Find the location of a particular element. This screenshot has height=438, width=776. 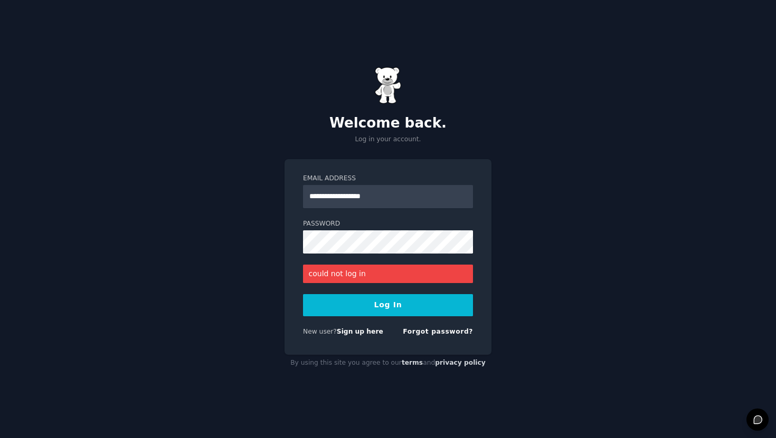

a: terms is located at coordinates (412, 363).